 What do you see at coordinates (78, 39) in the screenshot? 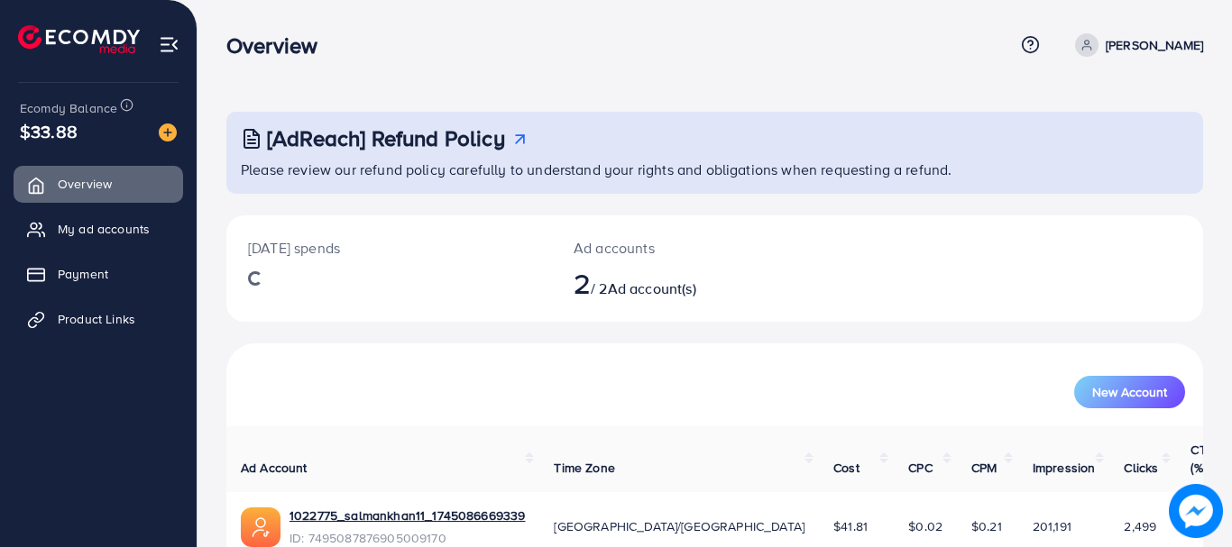
I see `a: logo` at bounding box center [78, 39].